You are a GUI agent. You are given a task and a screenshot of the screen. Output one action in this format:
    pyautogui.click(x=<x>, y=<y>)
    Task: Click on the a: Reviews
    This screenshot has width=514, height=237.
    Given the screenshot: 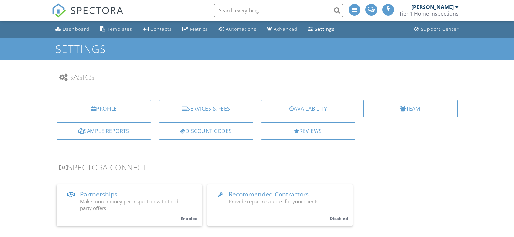 What is the action you would take?
    pyautogui.click(x=308, y=131)
    